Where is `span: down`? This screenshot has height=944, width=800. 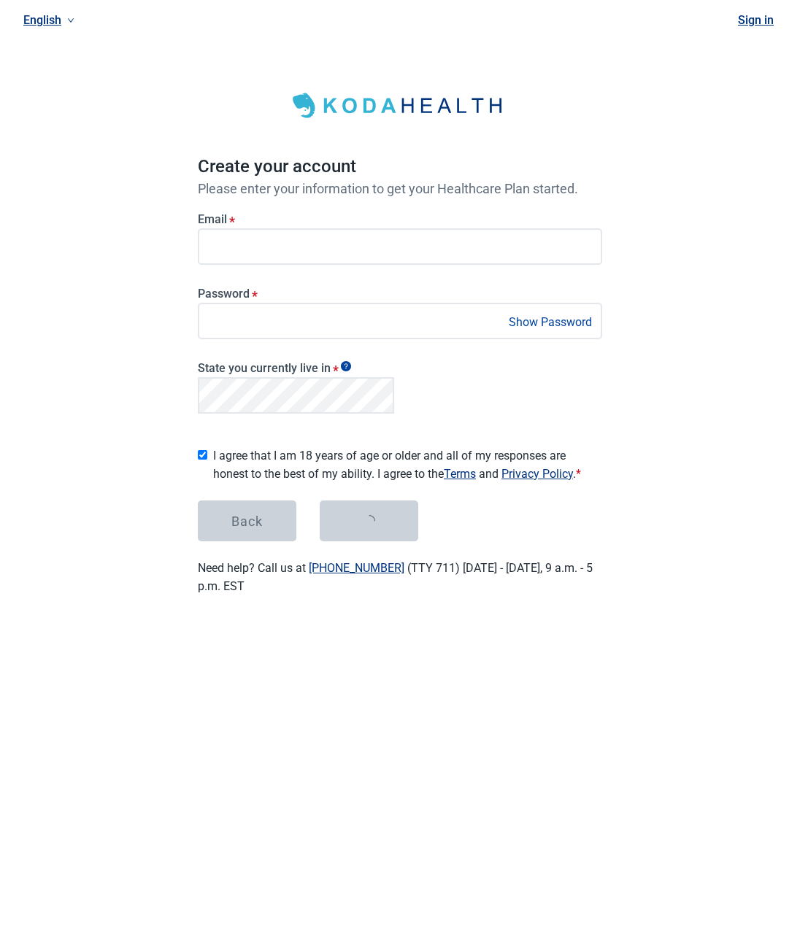 span: down is located at coordinates (71, 20).